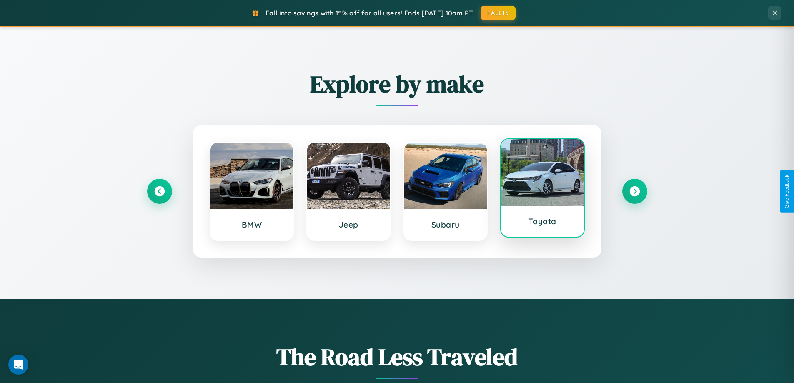 Image resolution: width=794 pixels, height=383 pixels. I want to click on h3: Jeep, so click(349, 225).